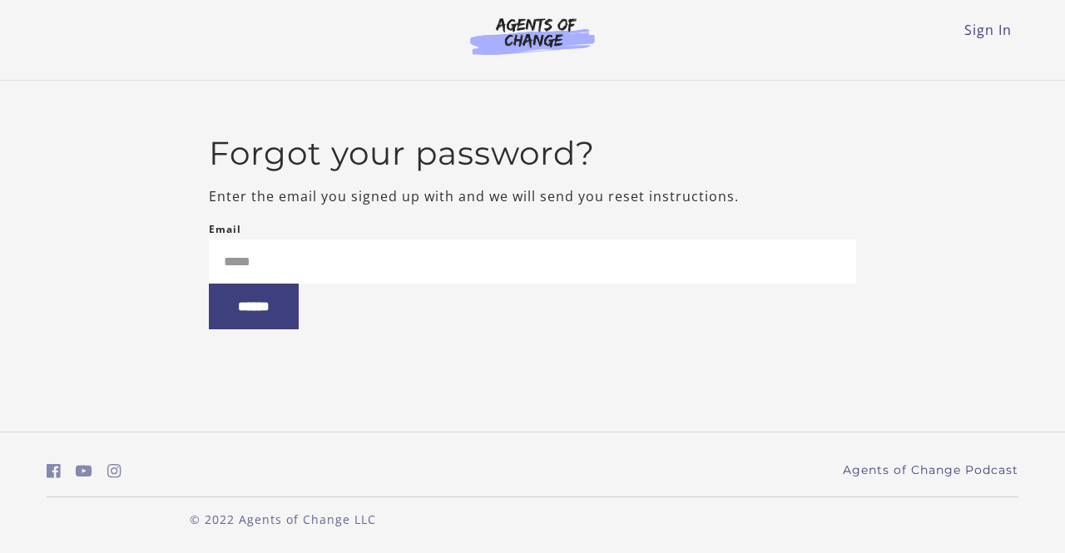  I want to click on p: © 2022 Agents of Change LLC, so click(283, 519).